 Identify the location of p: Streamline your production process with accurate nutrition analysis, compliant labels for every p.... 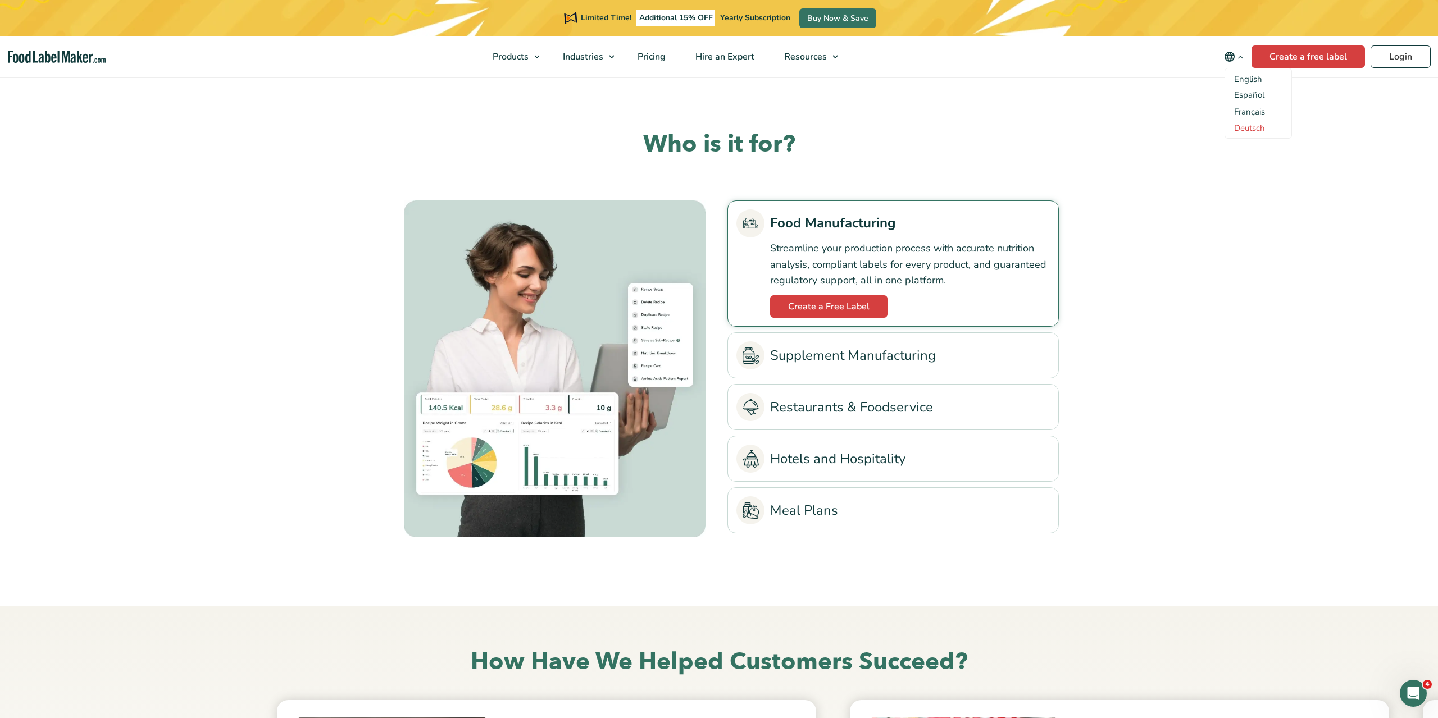
(910, 264).